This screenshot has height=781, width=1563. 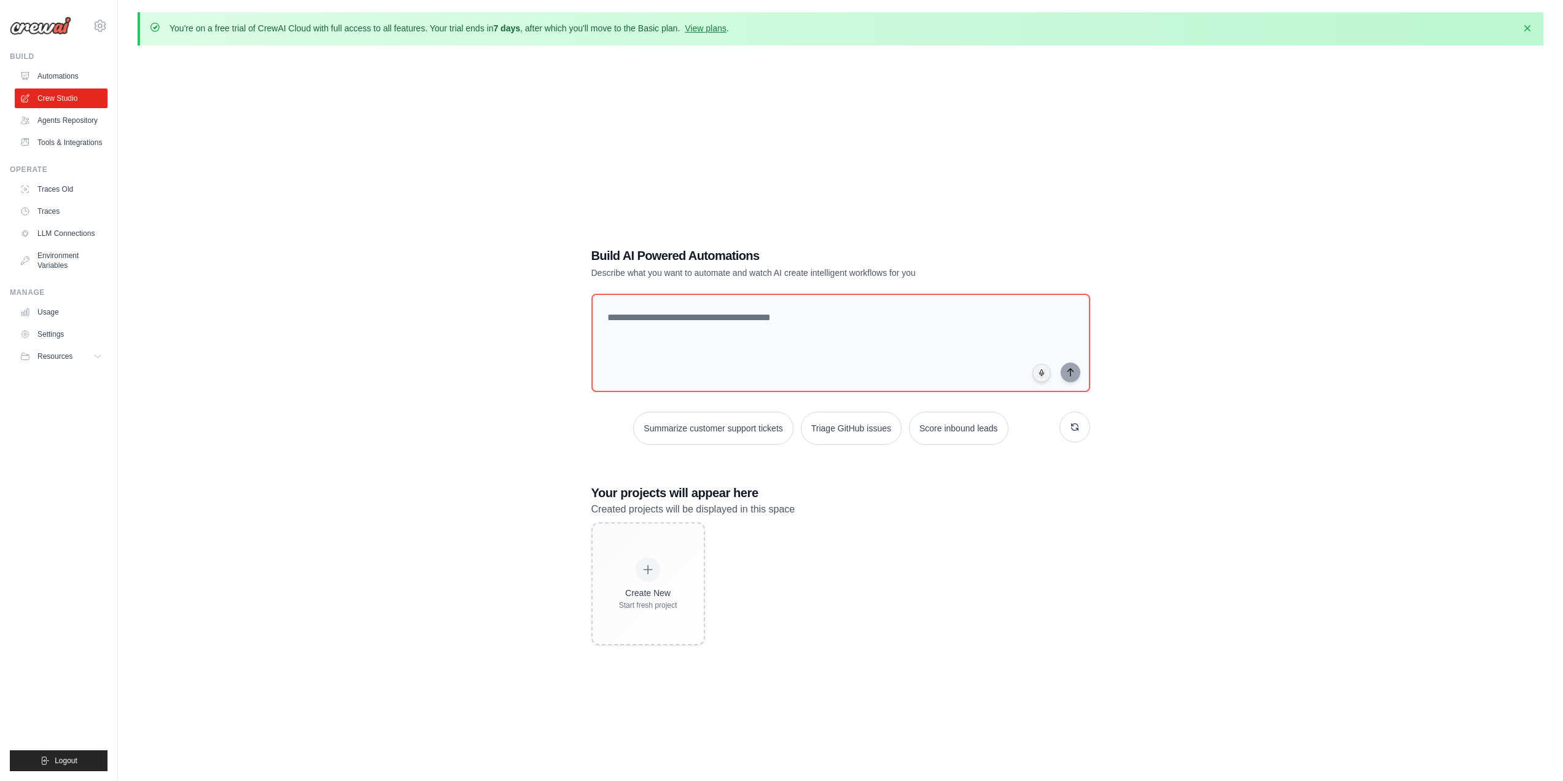 What do you see at coordinates (41, 26) in the screenshot?
I see `img: Logo` at bounding box center [41, 26].